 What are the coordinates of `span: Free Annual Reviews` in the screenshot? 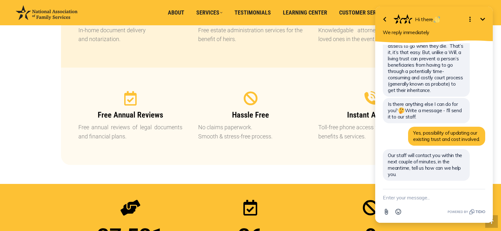 It's located at (130, 115).